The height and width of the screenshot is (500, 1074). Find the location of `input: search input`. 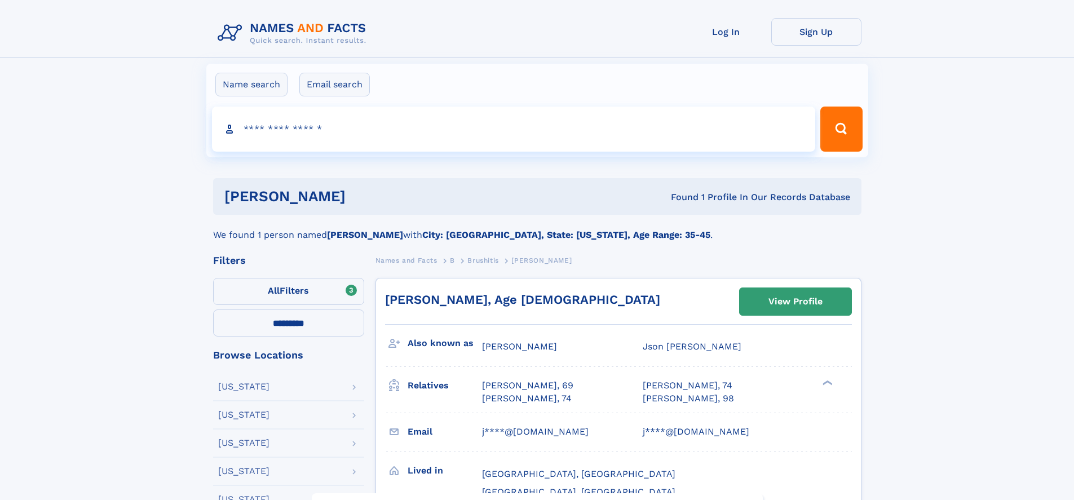

input: search input is located at coordinates (514, 129).